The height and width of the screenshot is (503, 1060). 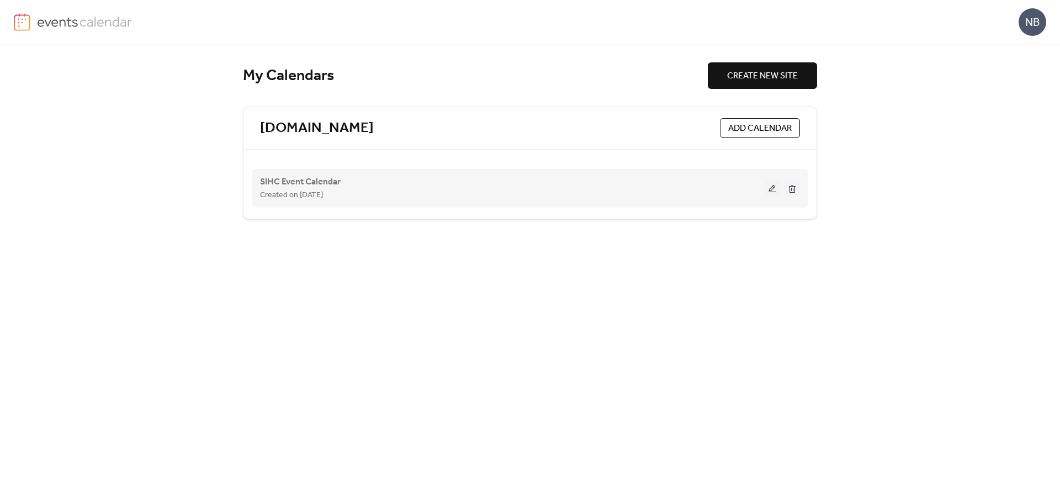 What do you see at coordinates (763, 76) in the screenshot?
I see `span: CREATE NEW SITE` at bounding box center [763, 76].